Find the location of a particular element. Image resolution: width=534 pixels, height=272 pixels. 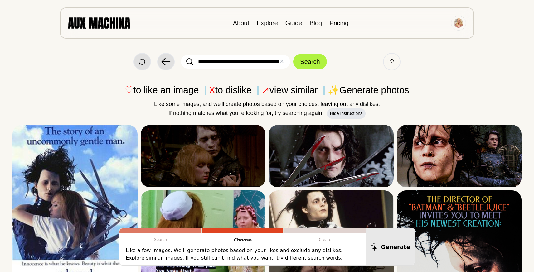

img: AUX MACHINA is located at coordinates (99, 23).